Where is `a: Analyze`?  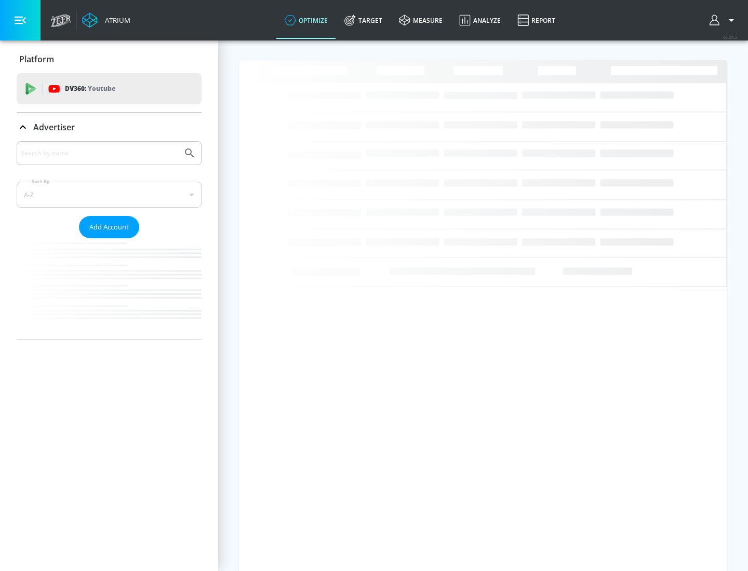
a: Analyze is located at coordinates (480, 20).